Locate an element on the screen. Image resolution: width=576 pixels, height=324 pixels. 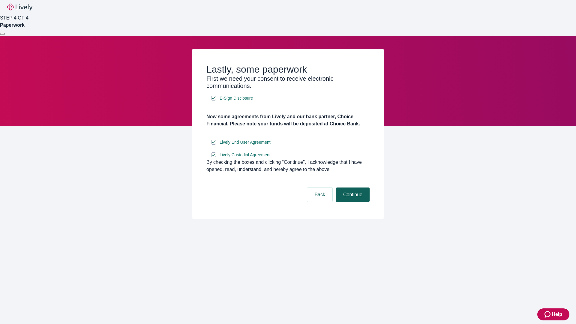
span: E-Sign Disclosure is located at coordinates (236, 98).